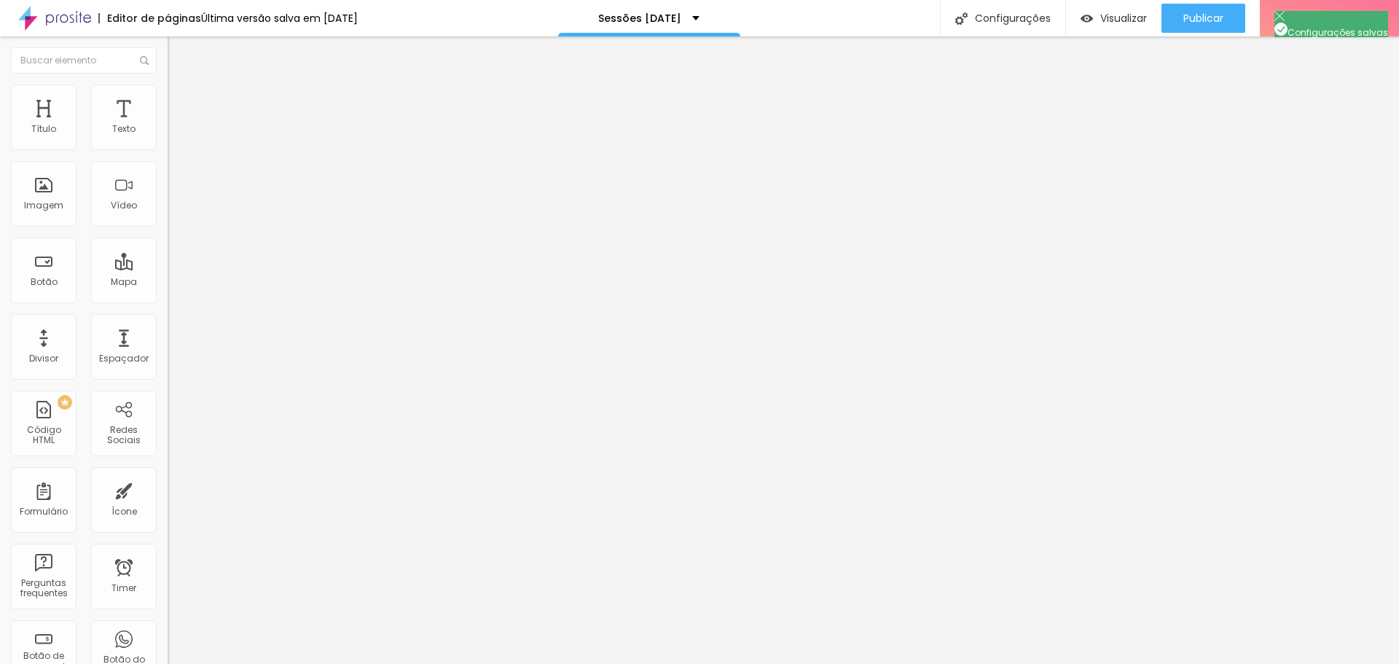 This screenshot has height=664, width=1399. Describe the element at coordinates (1124, 18) in the screenshot. I see `span: Visualizar` at that location.